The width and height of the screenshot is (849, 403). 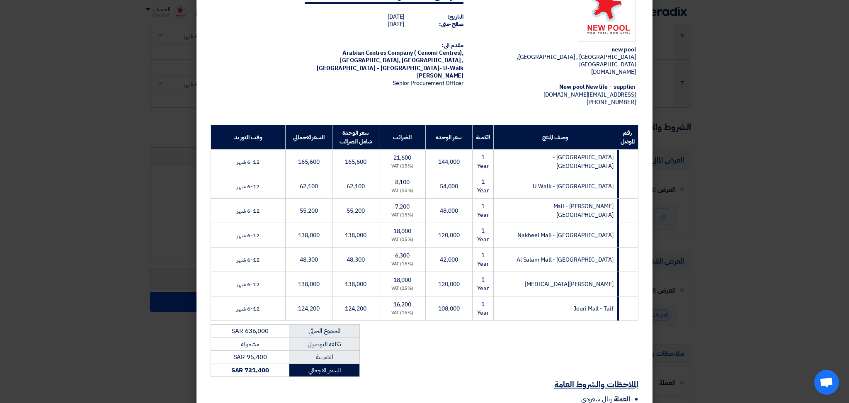 What do you see at coordinates (452, 45) in the screenshot?
I see `strong: مقدم الى:` at bounding box center [452, 45].